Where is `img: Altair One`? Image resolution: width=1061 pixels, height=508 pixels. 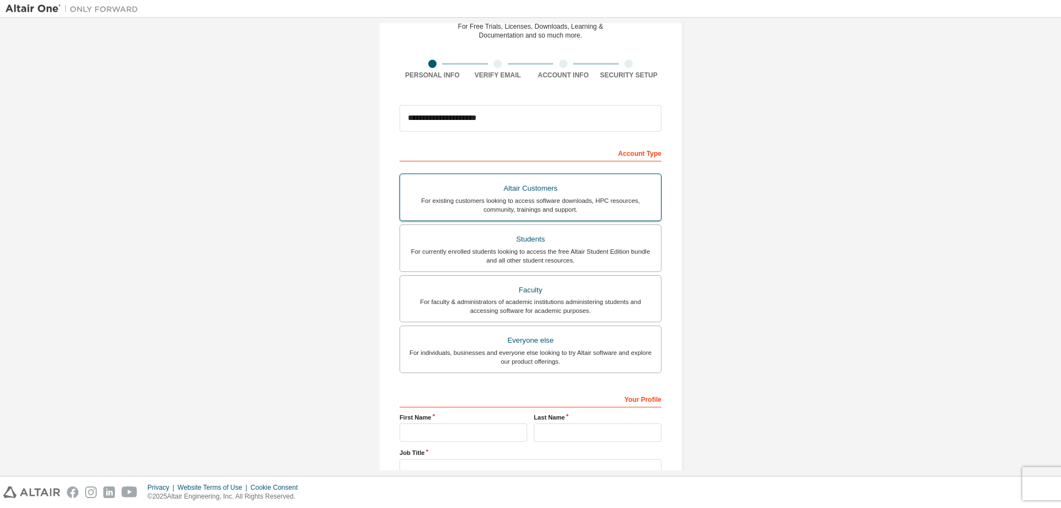 img: Altair One is located at coordinates (75, 9).